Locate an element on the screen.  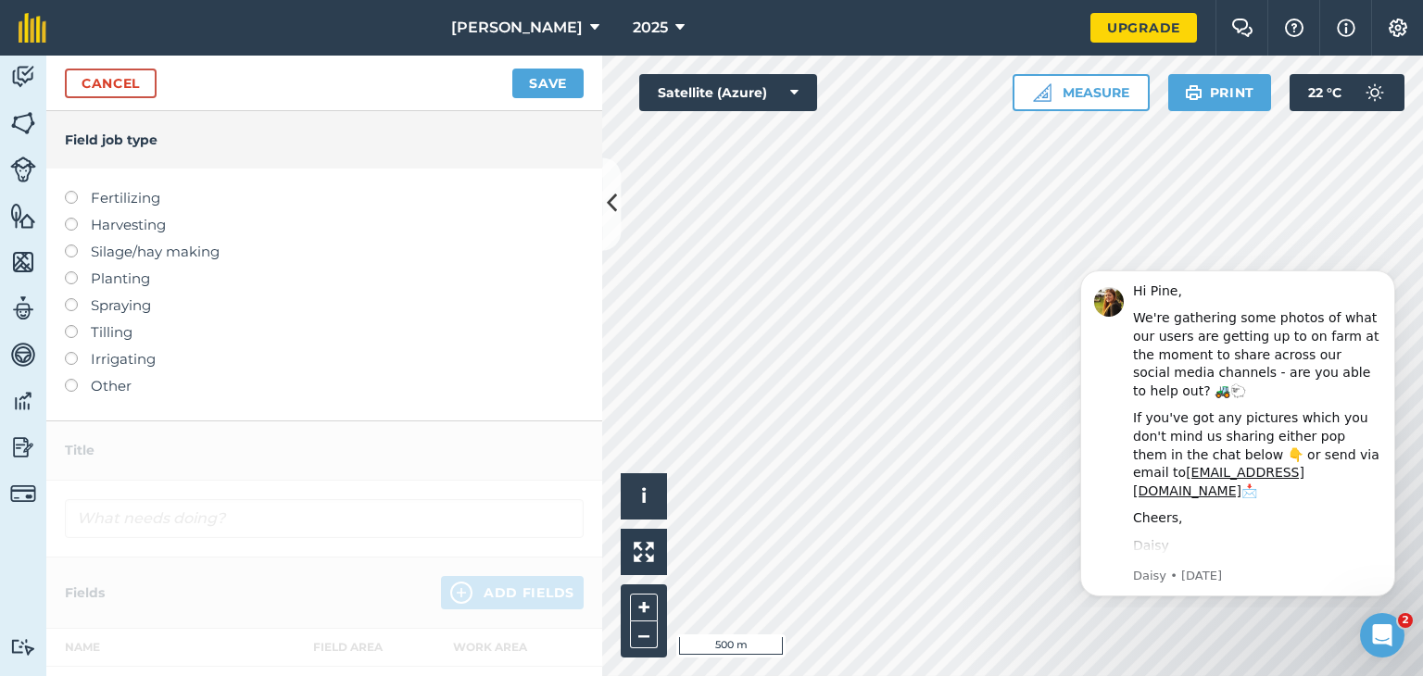
span: 2025 is located at coordinates (650, 28).